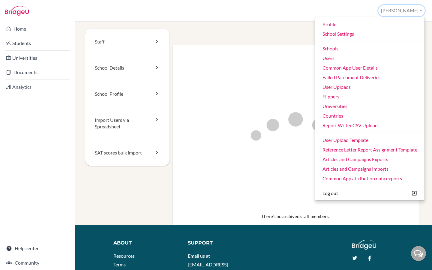 The width and height of the screenshot is (432, 270). Describe the element at coordinates (37, 43) in the screenshot. I see `a: Students` at that location.